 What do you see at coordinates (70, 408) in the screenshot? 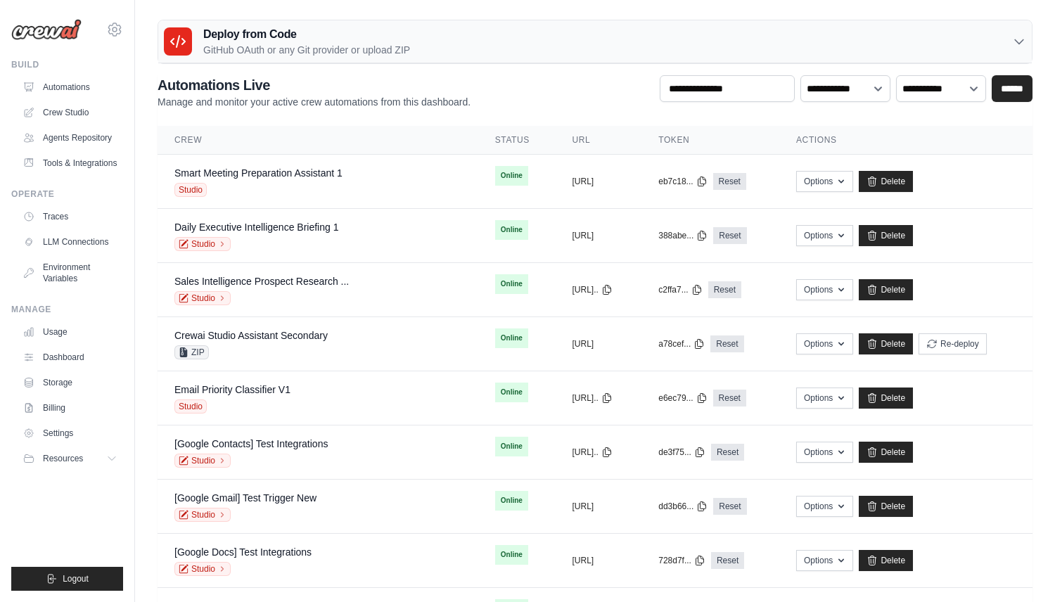
I see `a: Billing` at bounding box center [70, 408].